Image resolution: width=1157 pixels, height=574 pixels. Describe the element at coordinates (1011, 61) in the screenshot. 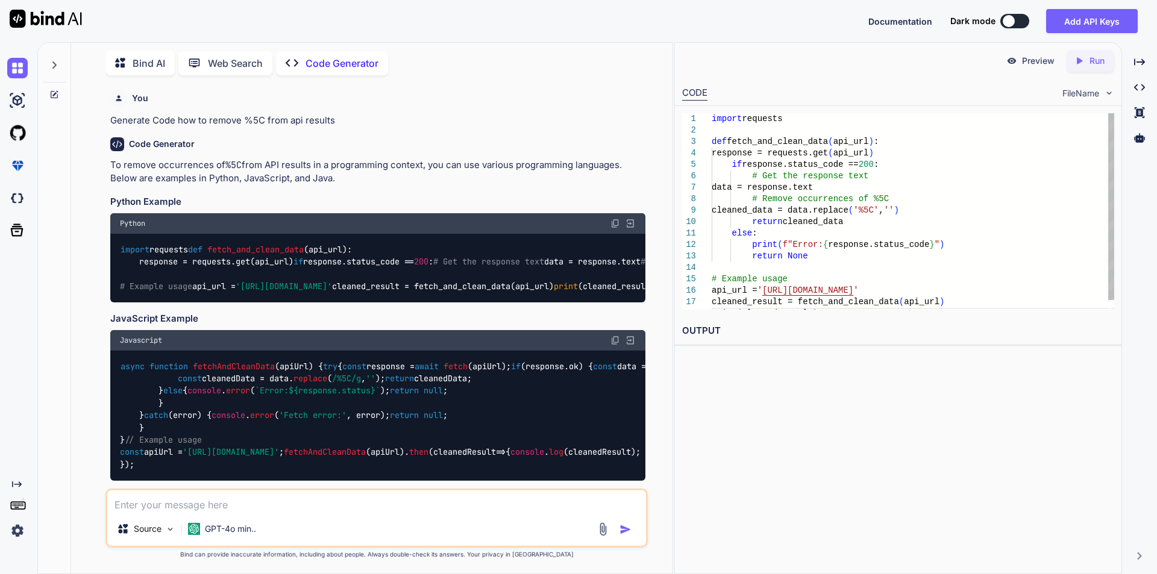

I see `img: preview` at that location.